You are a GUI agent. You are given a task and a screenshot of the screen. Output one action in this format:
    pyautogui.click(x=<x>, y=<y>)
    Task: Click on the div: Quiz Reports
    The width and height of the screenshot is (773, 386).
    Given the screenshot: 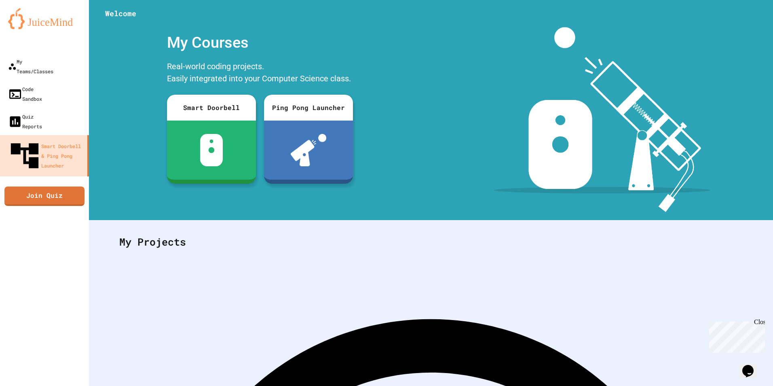 What is the action you would take?
    pyautogui.click(x=25, y=121)
    